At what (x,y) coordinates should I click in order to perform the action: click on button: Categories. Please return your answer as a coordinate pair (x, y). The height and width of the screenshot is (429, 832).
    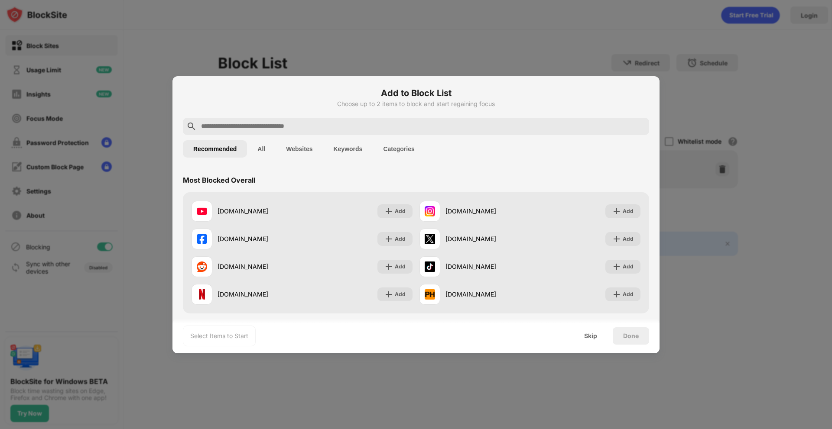
    Looking at the image, I should click on (398, 149).